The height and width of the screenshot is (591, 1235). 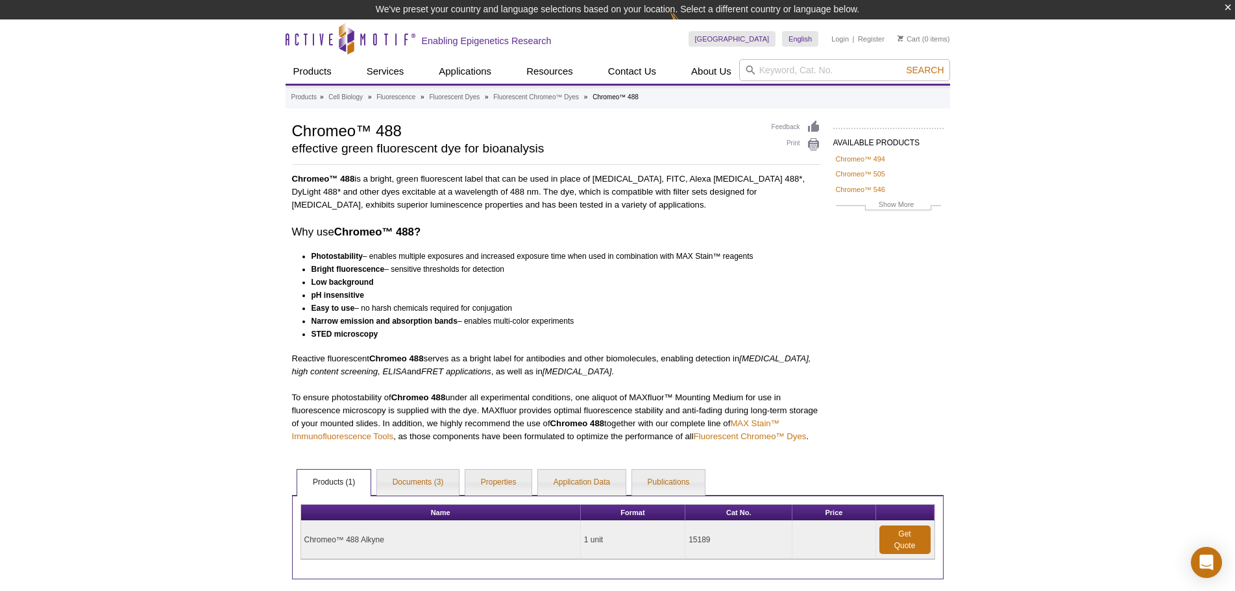 What do you see at coordinates (800, 39) in the screenshot?
I see `a: English` at bounding box center [800, 39].